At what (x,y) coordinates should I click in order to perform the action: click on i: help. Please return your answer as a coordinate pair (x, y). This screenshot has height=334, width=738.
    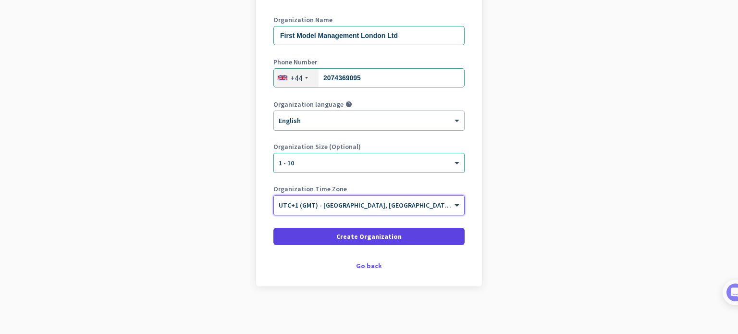
    Looking at the image, I should click on (349, 104).